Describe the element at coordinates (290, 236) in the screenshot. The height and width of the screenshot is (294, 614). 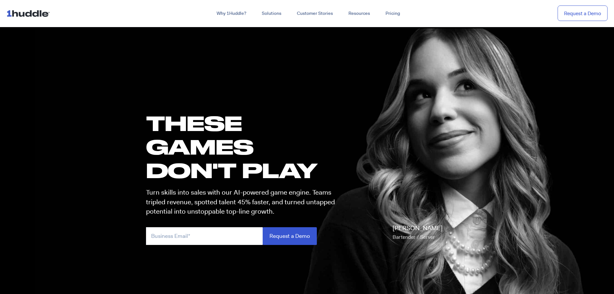
I see `input: Request a Demo` at that location.